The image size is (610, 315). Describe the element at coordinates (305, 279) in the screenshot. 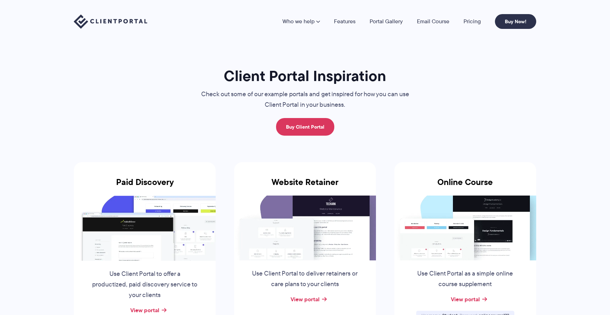

I see `p: Use Client Portal to deliver retainers or care plans to your clients` at that location.